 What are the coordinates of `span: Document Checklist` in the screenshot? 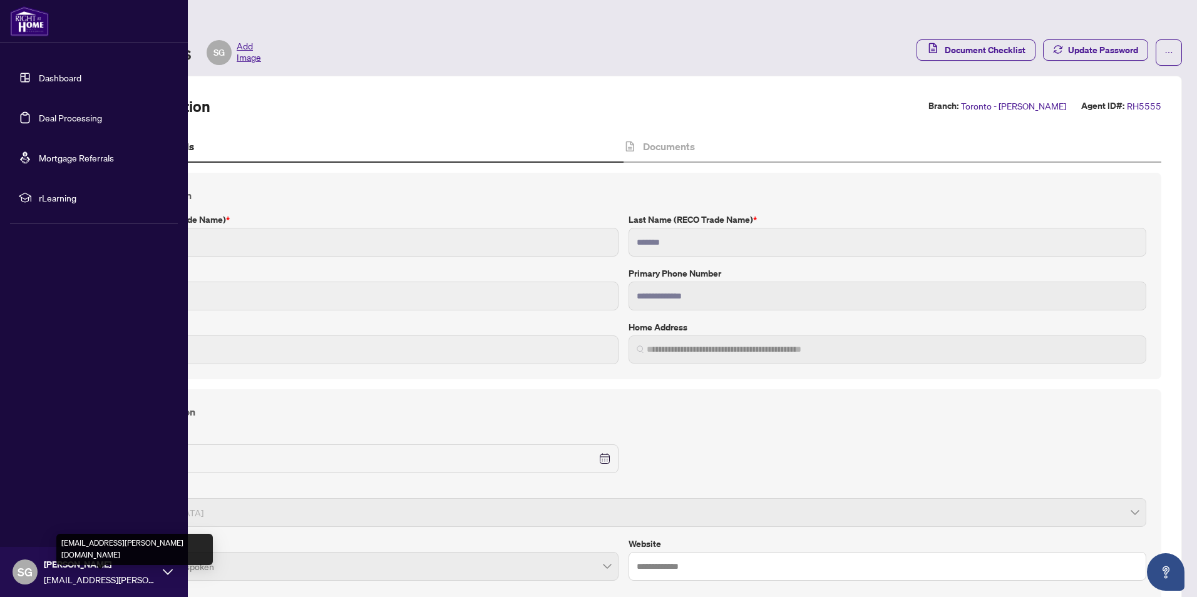 It's located at (984, 50).